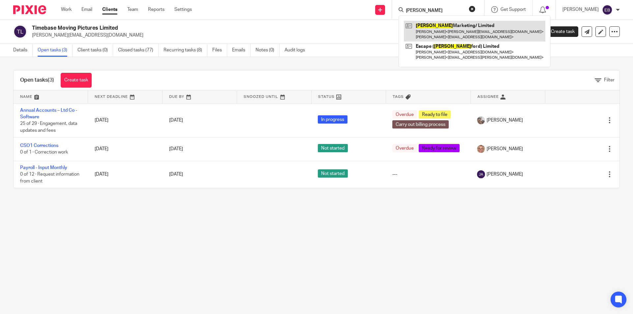  What do you see at coordinates (30, 10) in the screenshot?
I see `img: Pixie` at bounding box center [30, 10].